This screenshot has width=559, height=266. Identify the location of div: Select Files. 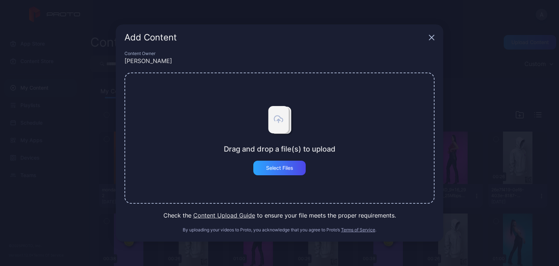
(280, 168).